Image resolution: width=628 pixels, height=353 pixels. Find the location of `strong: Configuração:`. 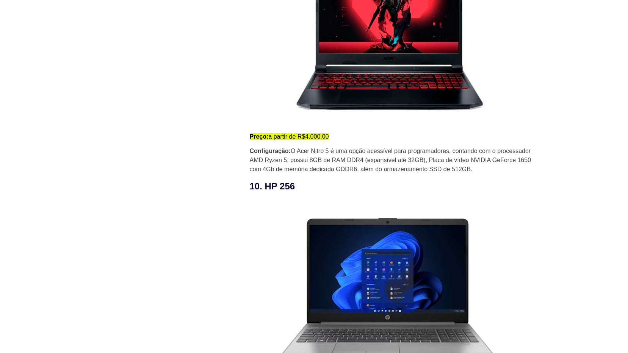

strong: Configuração: is located at coordinates (270, 151).